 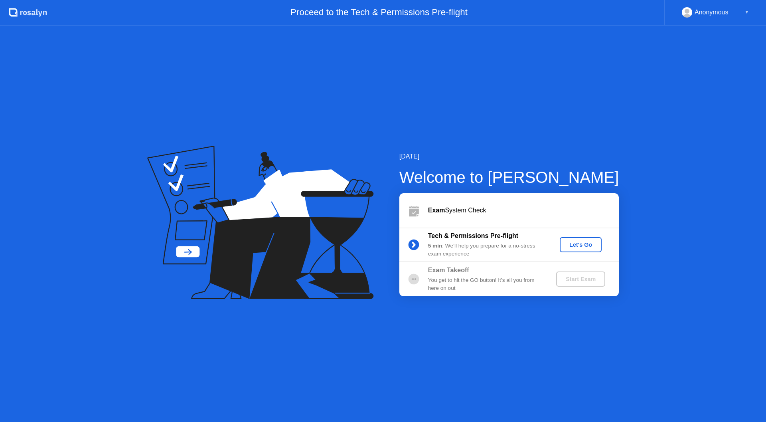 What do you see at coordinates (580, 279) in the screenshot?
I see `div: Start Exam` at bounding box center [580, 279].